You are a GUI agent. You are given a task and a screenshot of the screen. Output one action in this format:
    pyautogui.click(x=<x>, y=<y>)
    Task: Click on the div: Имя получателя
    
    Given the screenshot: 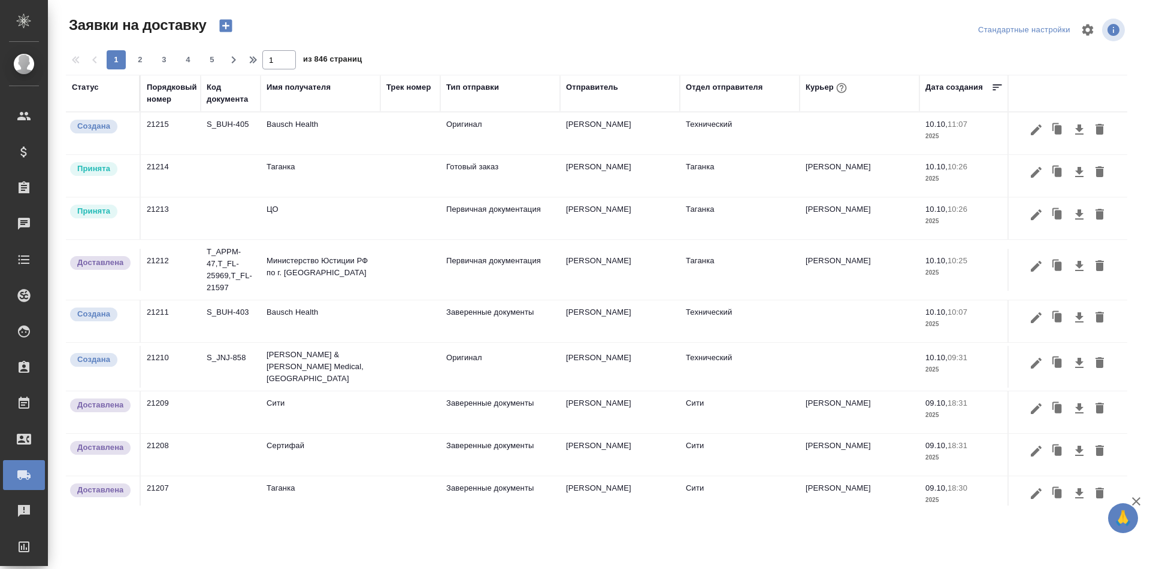 What is the action you would take?
    pyautogui.click(x=298, y=87)
    